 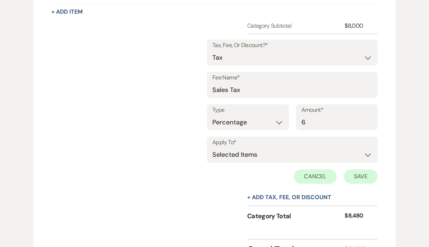 I want to click on label: Amount*, so click(x=337, y=110).